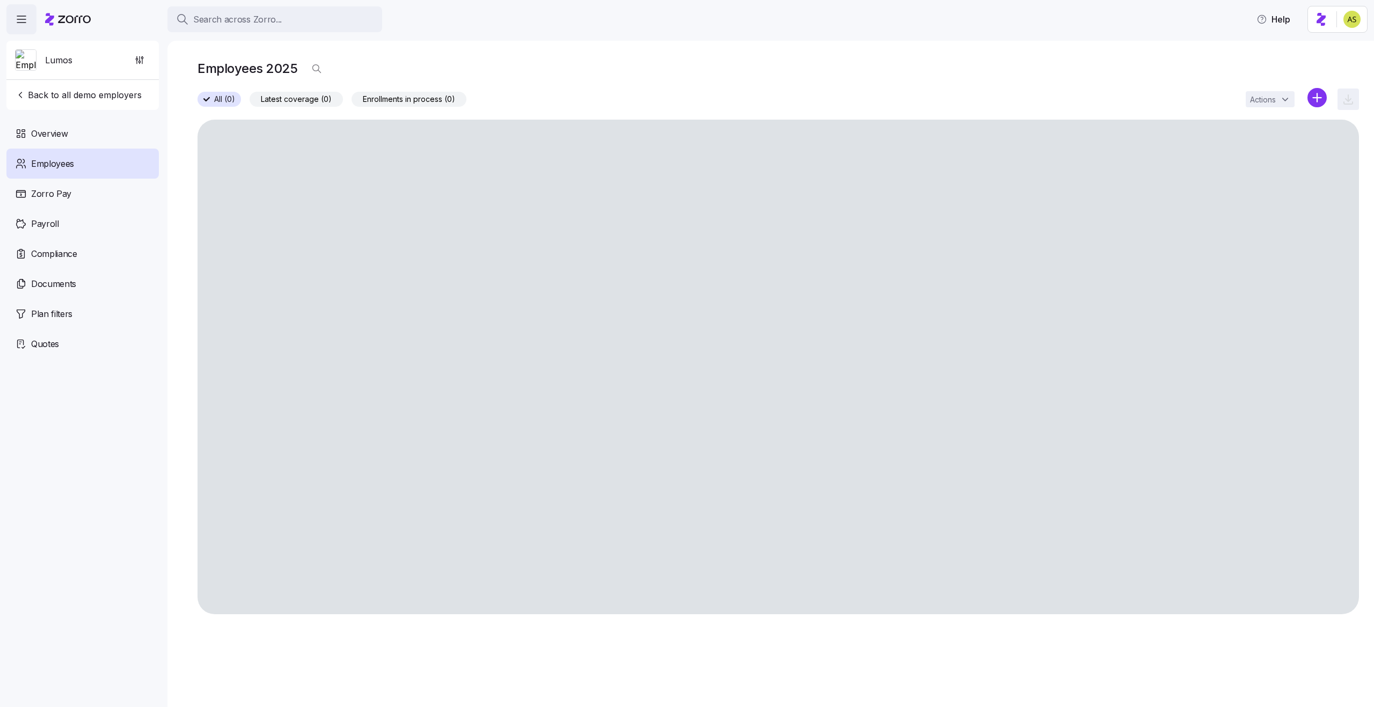 The image size is (1374, 707). Describe the element at coordinates (45, 224) in the screenshot. I see `span: Payroll` at that location.